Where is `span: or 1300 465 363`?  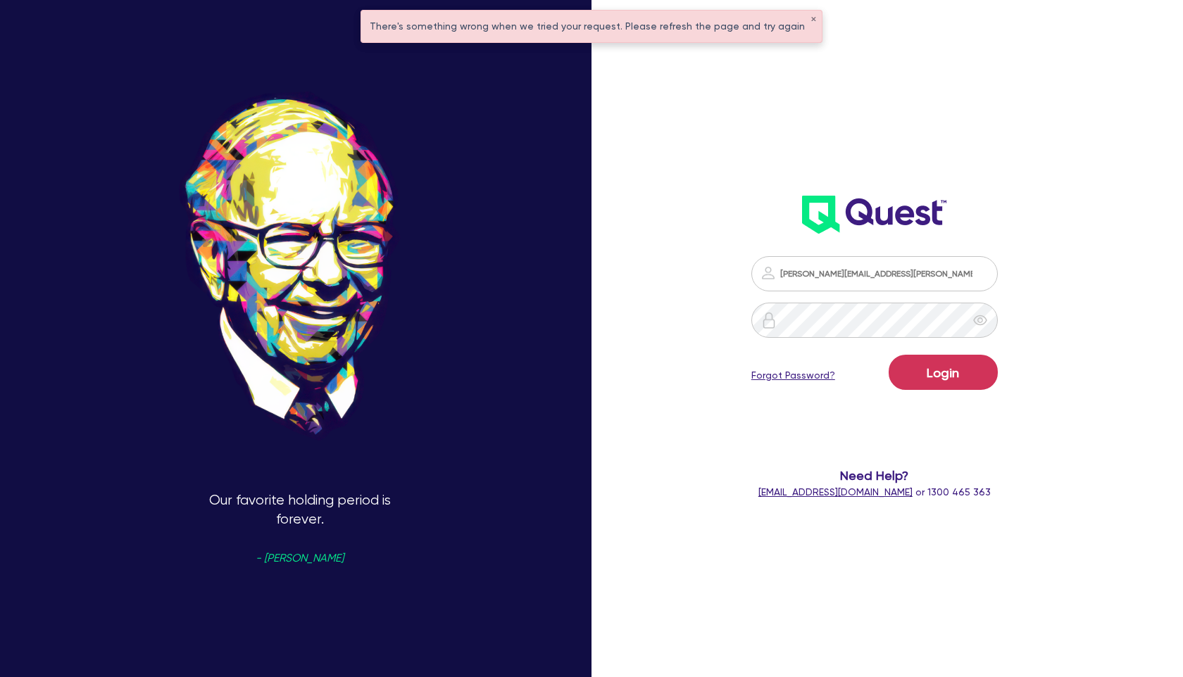 span: or 1300 465 363 is located at coordinates (874, 492).